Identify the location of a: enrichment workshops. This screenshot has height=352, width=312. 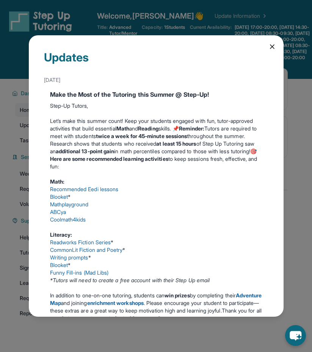
(115, 302).